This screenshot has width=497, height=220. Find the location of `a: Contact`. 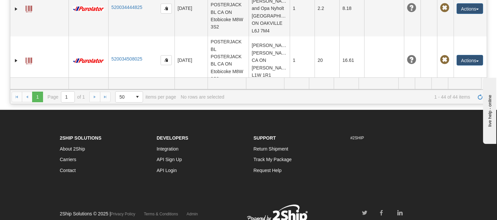

a: Contact is located at coordinates (68, 170).